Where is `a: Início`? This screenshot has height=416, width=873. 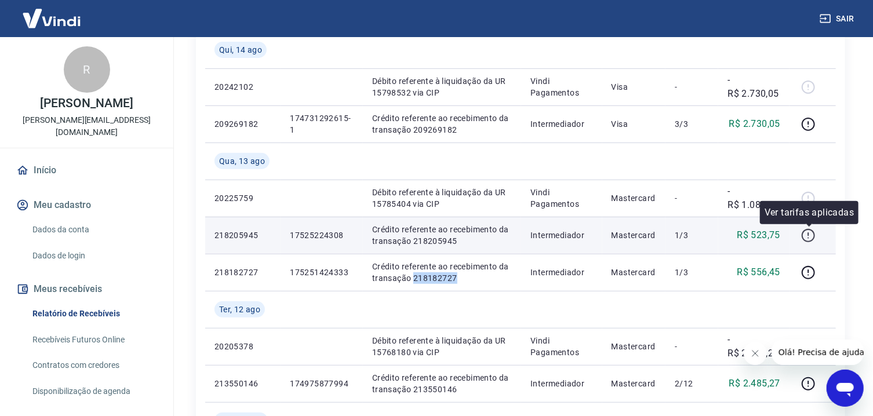
a: Início is located at coordinates (86, 170).